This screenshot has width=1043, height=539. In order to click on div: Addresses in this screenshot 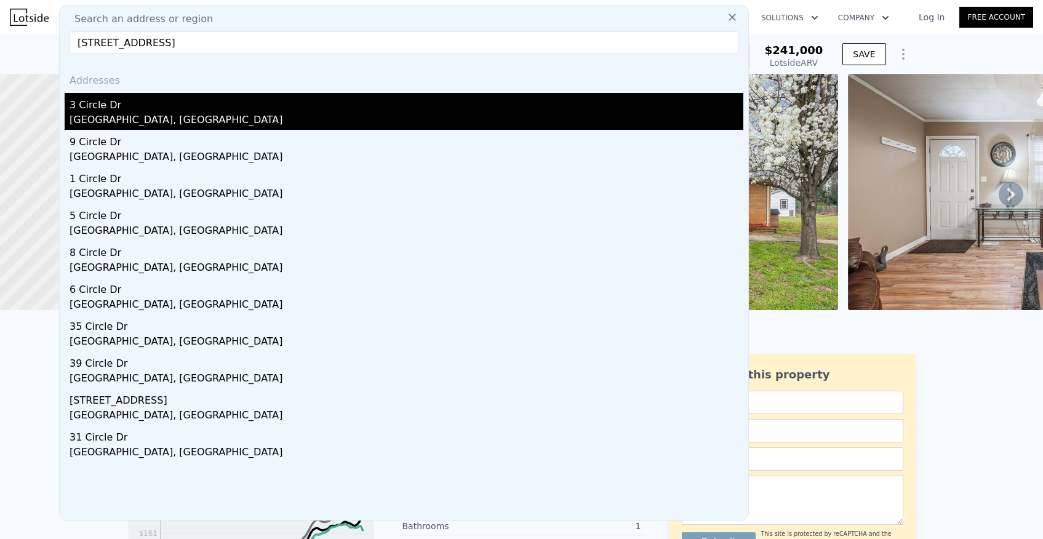, I will do `click(404, 78)`.